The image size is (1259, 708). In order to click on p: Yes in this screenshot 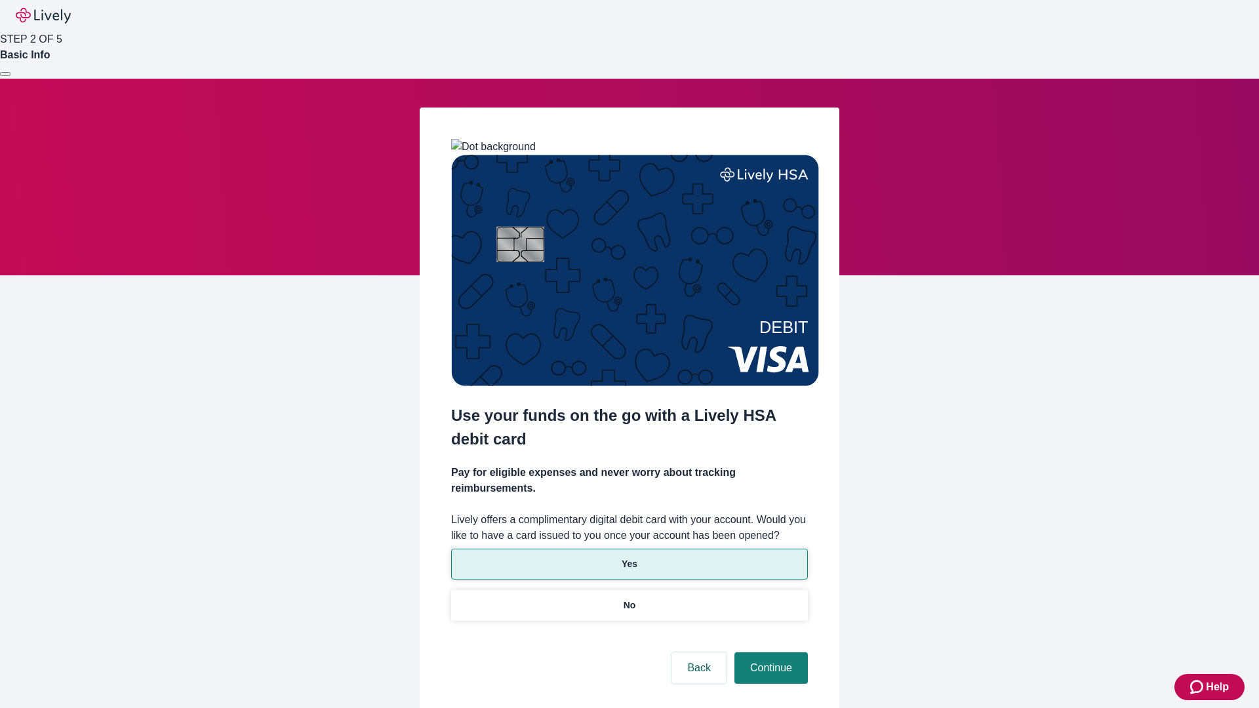, I will do `click(629, 564)`.